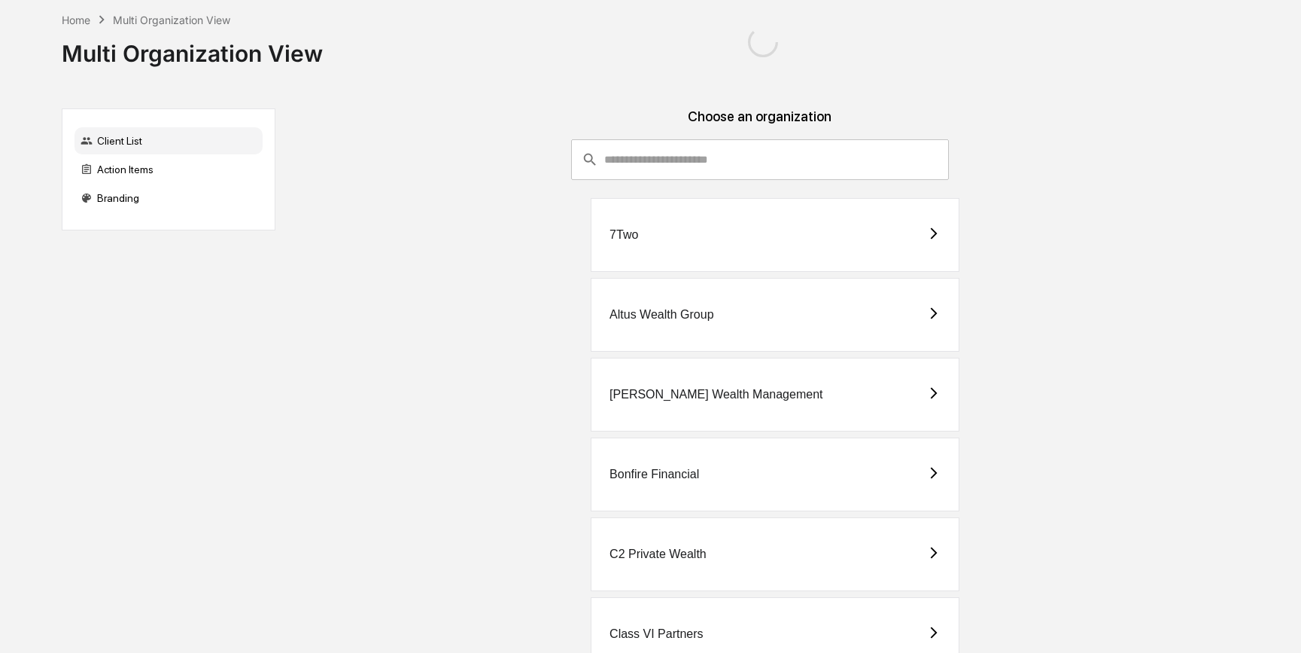  What do you see at coordinates (656, 634) in the screenshot?
I see `div: Class VI Partners` at bounding box center [656, 634].